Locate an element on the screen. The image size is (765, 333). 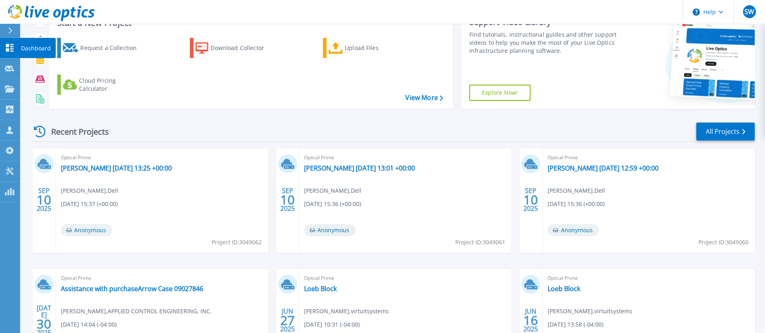
a: Explore Now! is located at coordinates (500, 93).